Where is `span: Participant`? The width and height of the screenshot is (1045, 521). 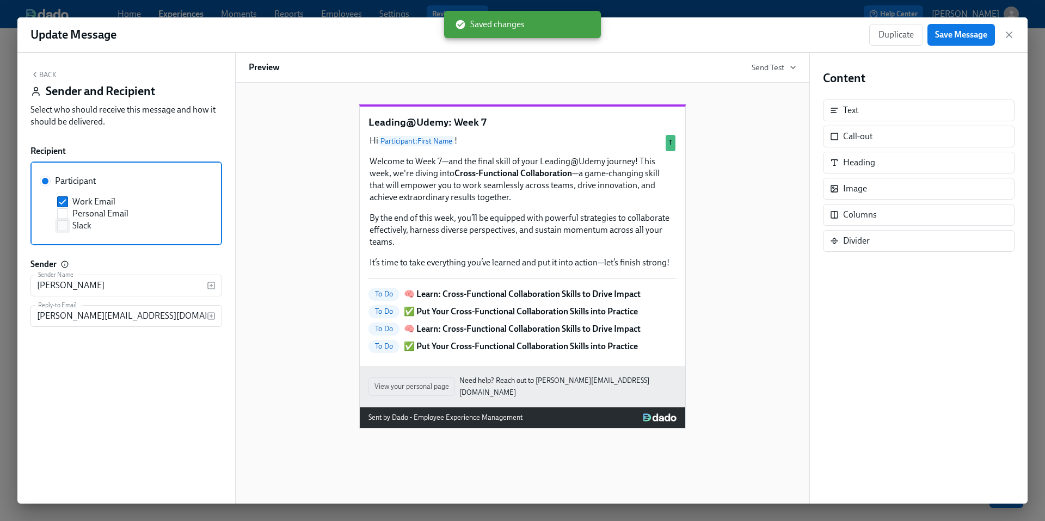
span: Participant is located at coordinates (75, 181).